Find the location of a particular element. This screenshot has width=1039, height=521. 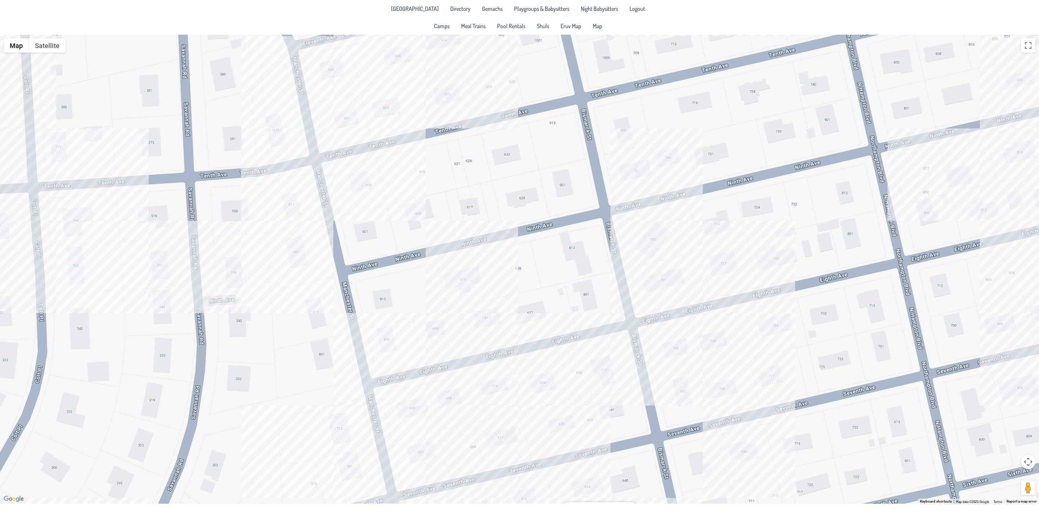

span: Gemachs is located at coordinates (492, 9).